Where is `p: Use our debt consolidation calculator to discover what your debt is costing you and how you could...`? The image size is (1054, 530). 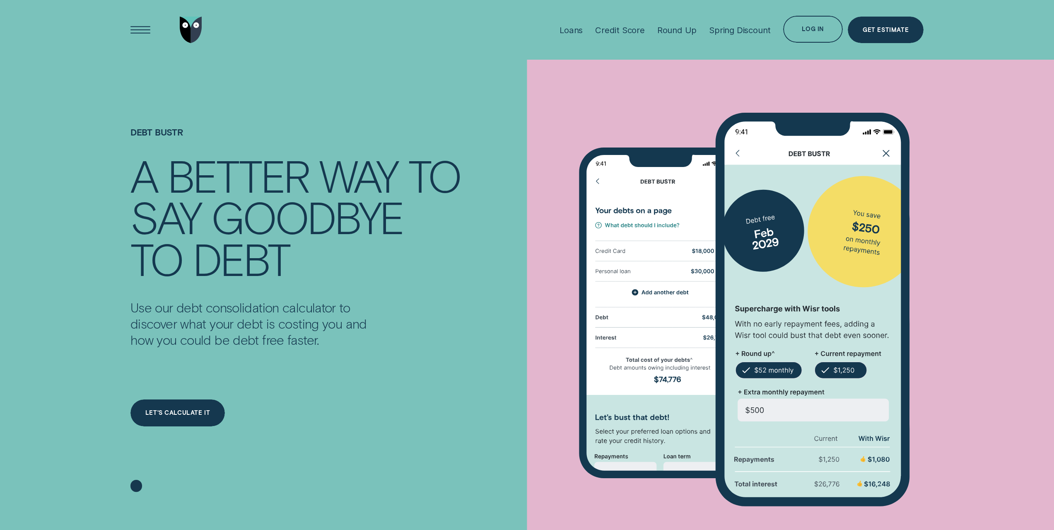
p: Use our debt consolidation calculator to discover what your debt is costing you and how you could... is located at coordinates (260, 323).